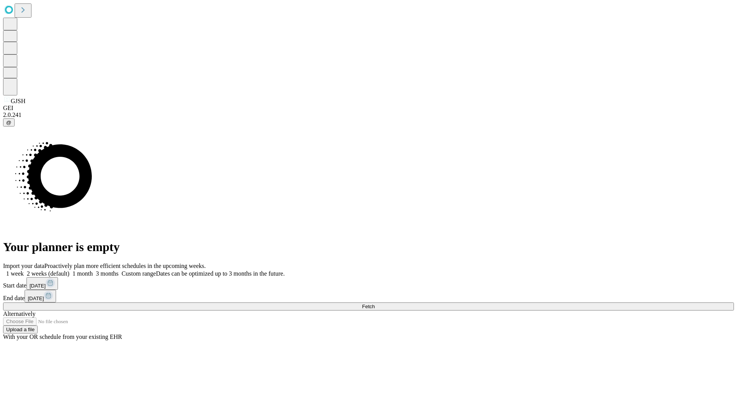 The width and height of the screenshot is (737, 414). I want to click on span: GJSH, so click(18, 101).